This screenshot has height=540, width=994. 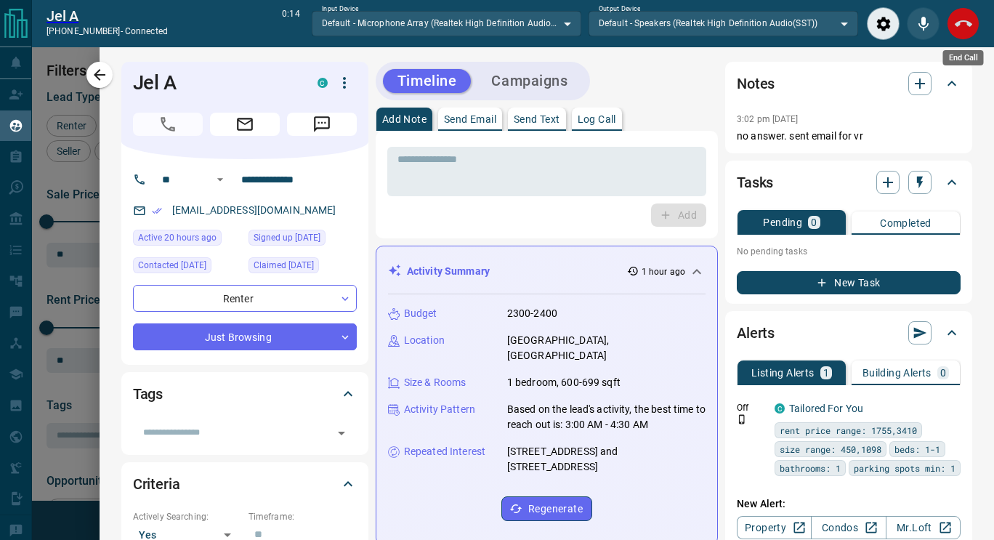 What do you see at coordinates (751, 407) in the screenshot?
I see `p: Off` at bounding box center [751, 407].